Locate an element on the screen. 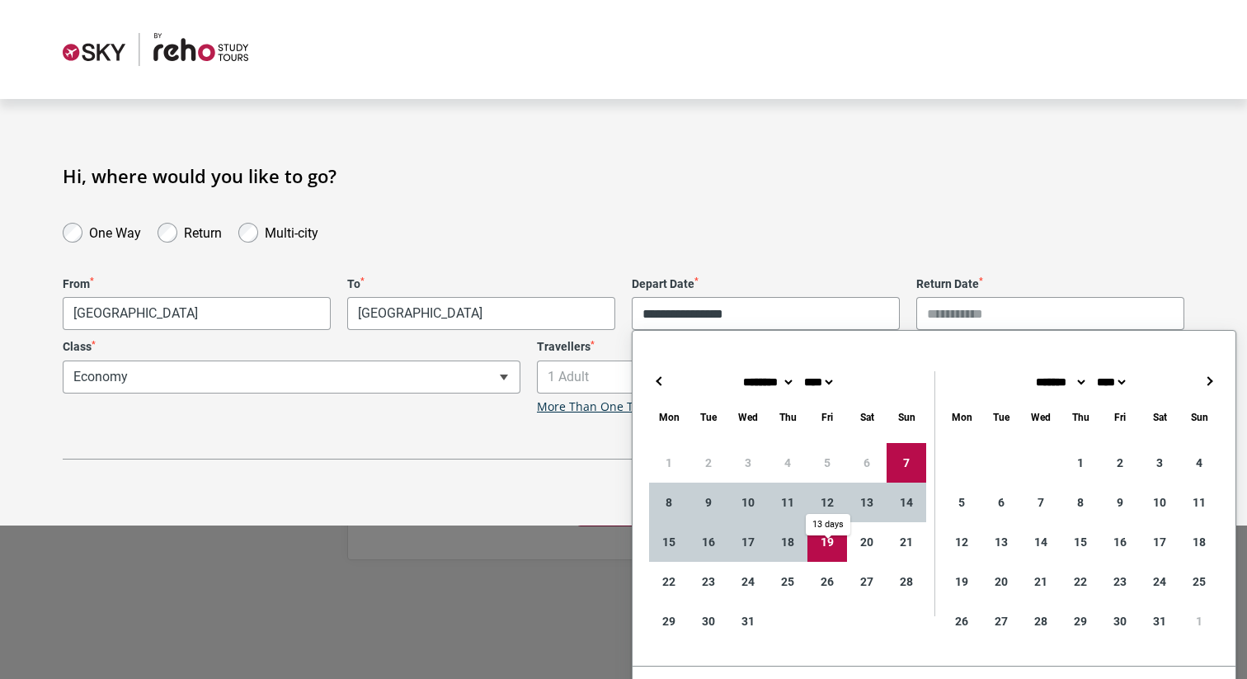 Image resolution: width=1247 pixels, height=679 pixels. span: Essendon Airport is located at coordinates (196, 313).